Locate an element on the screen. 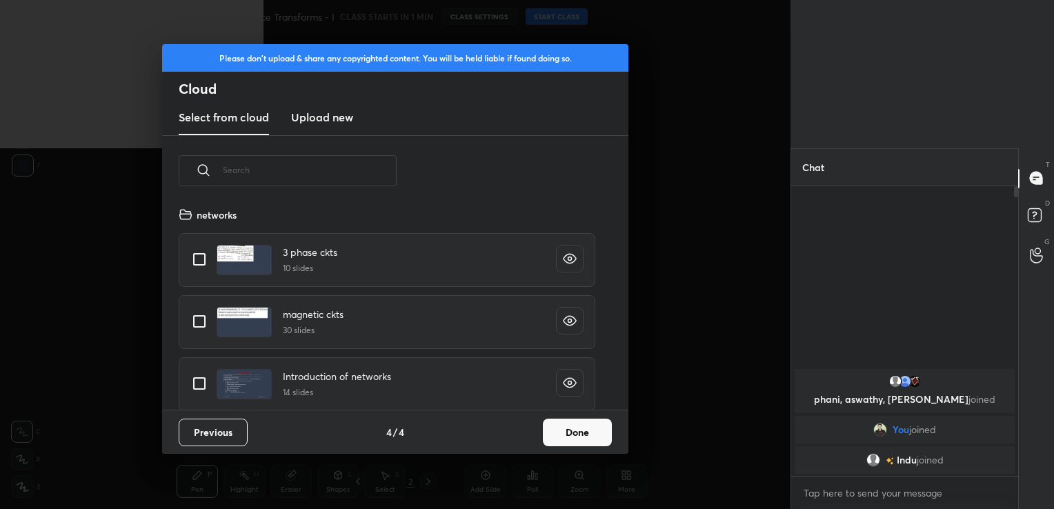 This screenshot has height=509, width=1054. img: 1612630411F3WXYO.pdf is located at coordinates (244, 384).